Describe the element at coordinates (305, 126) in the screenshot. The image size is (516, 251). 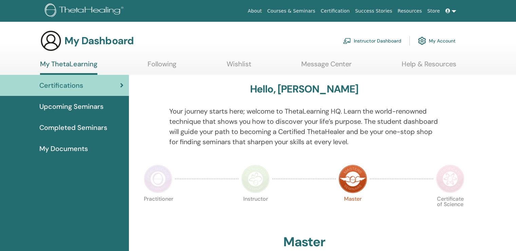
I see `p: Your journey starts here; welcome to ThetaLearning HQ. Learn the world-renowned technique that sh...` at that location.